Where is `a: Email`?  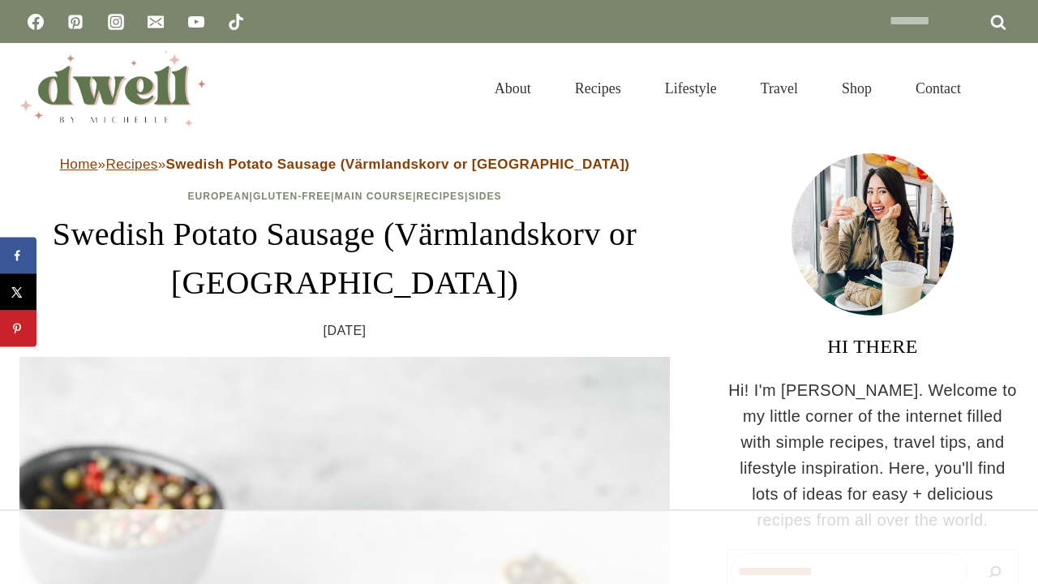 a: Email is located at coordinates (156, 22).